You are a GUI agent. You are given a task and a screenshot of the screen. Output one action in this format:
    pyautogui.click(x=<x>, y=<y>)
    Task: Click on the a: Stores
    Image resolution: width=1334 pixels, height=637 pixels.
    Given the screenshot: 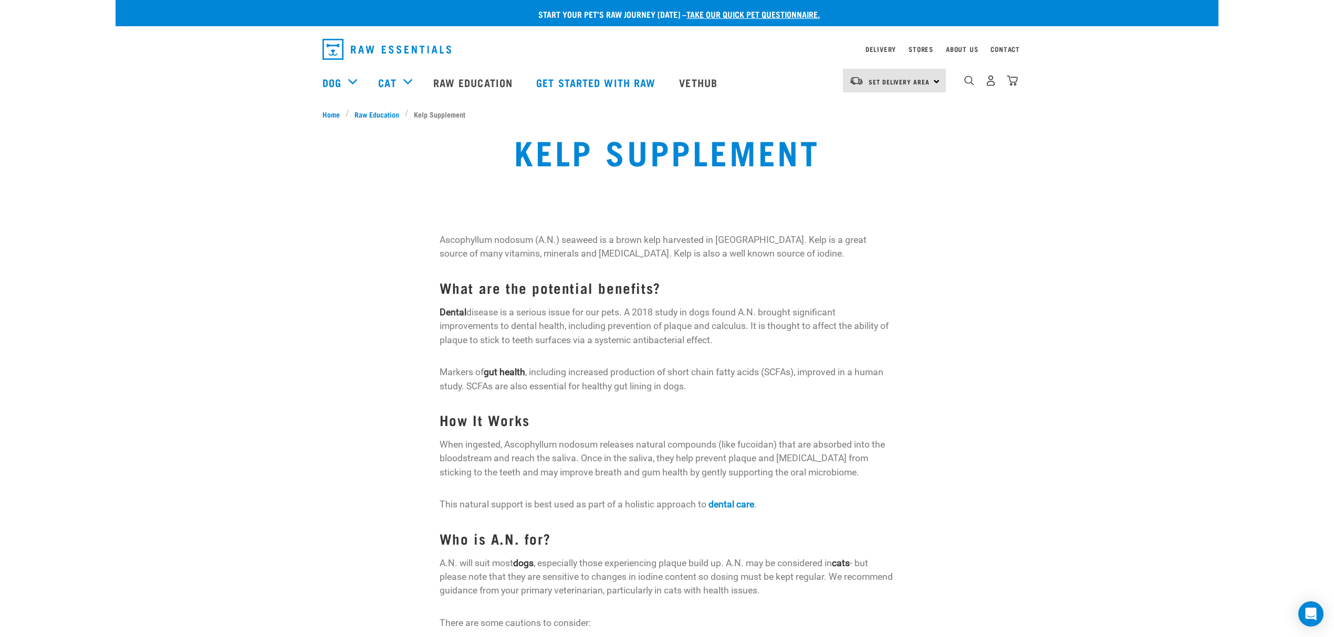 What is the action you would take?
    pyautogui.click(x=920, y=49)
    